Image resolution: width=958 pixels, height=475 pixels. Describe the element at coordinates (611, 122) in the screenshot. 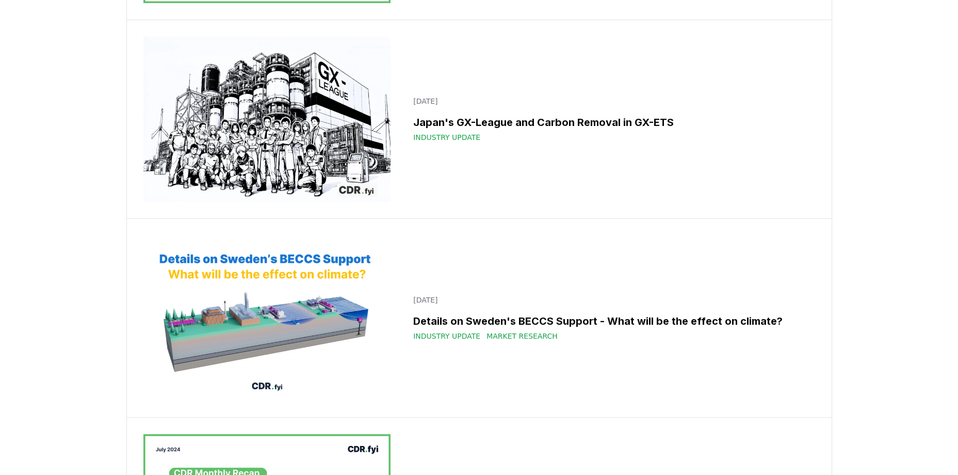

I see `h3: Japan's GX-League and Carbon Removal in GX-ETS` at that location.